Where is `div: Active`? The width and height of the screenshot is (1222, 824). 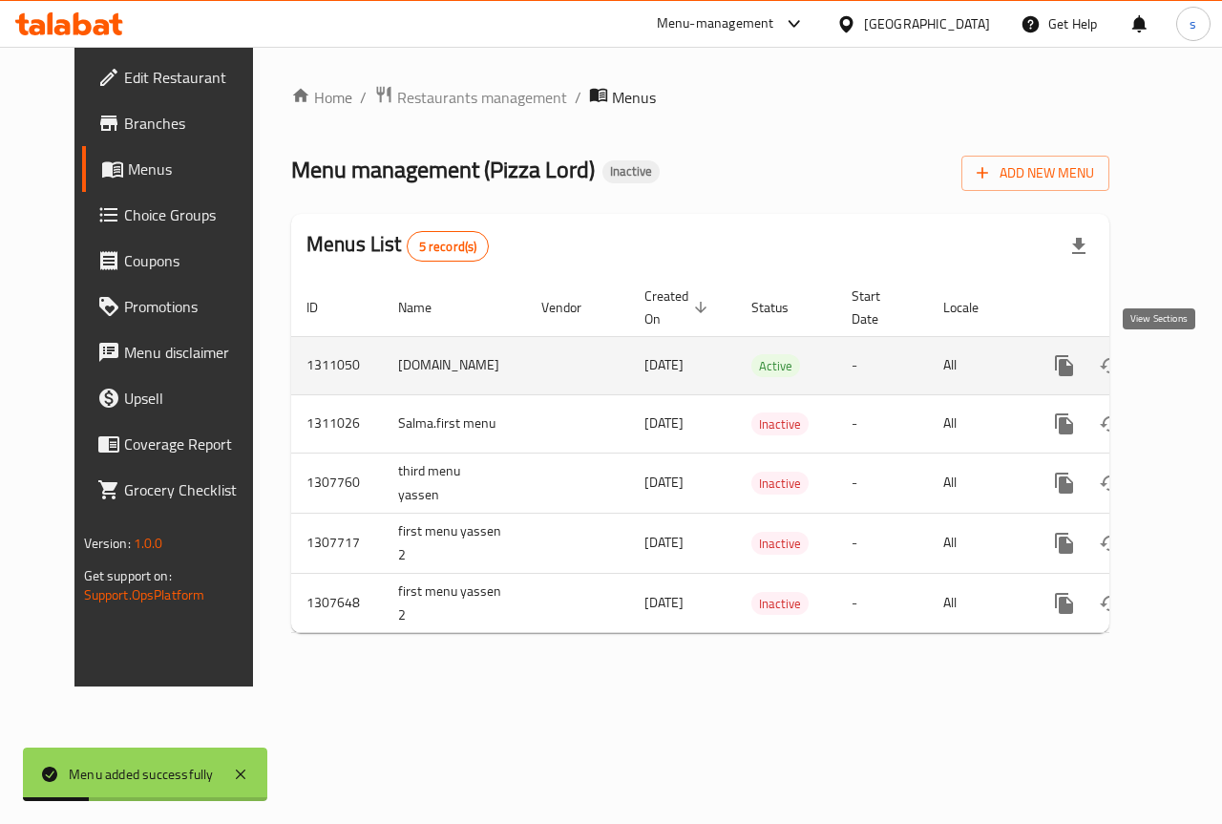
div: Active is located at coordinates (776, 366).